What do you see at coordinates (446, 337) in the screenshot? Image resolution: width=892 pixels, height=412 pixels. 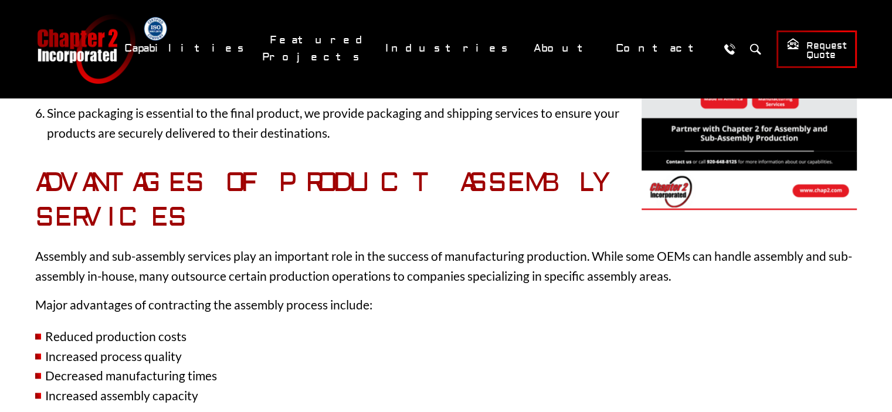 I see `li: Reduced production costs` at bounding box center [446, 337].